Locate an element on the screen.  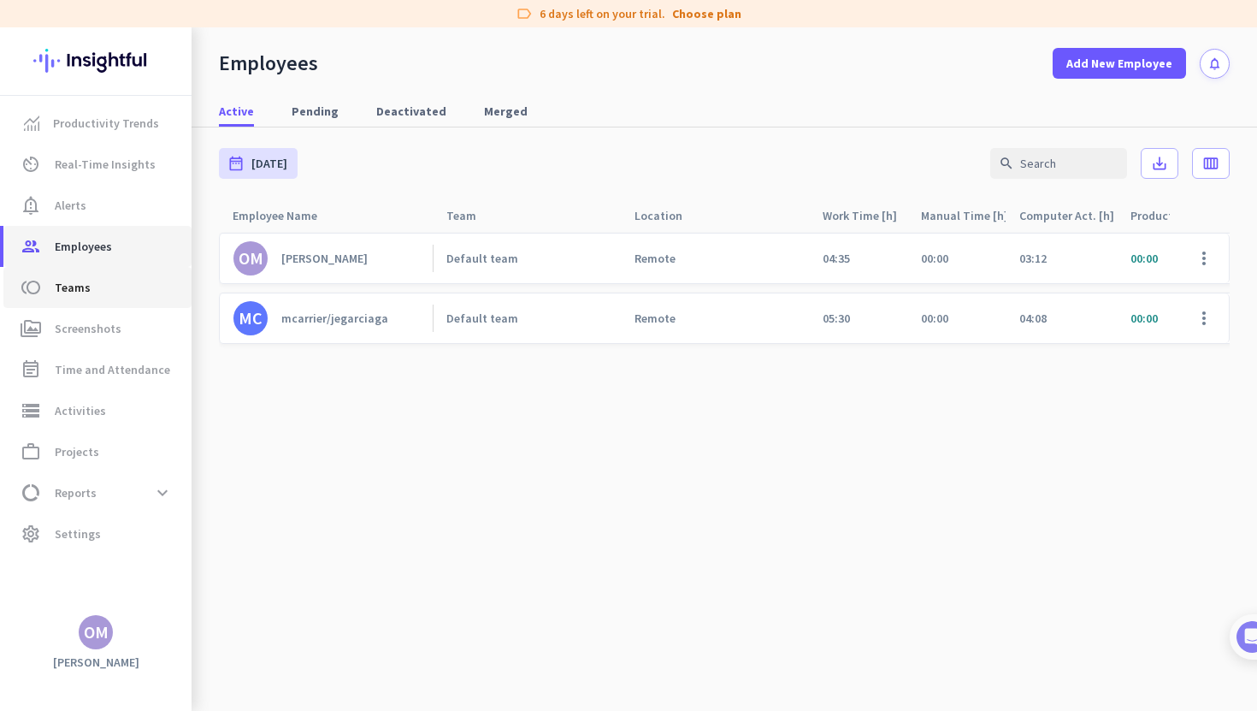
span: Merged is located at coordinates (505, 111).